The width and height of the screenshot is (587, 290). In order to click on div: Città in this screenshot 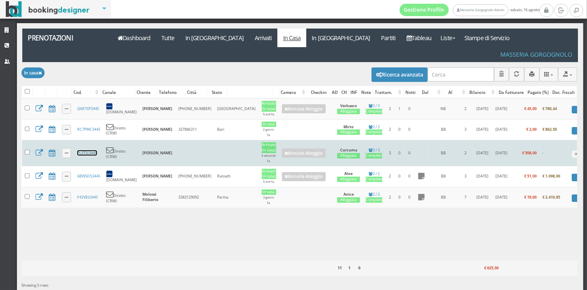, I will do `click(196, 92)`.